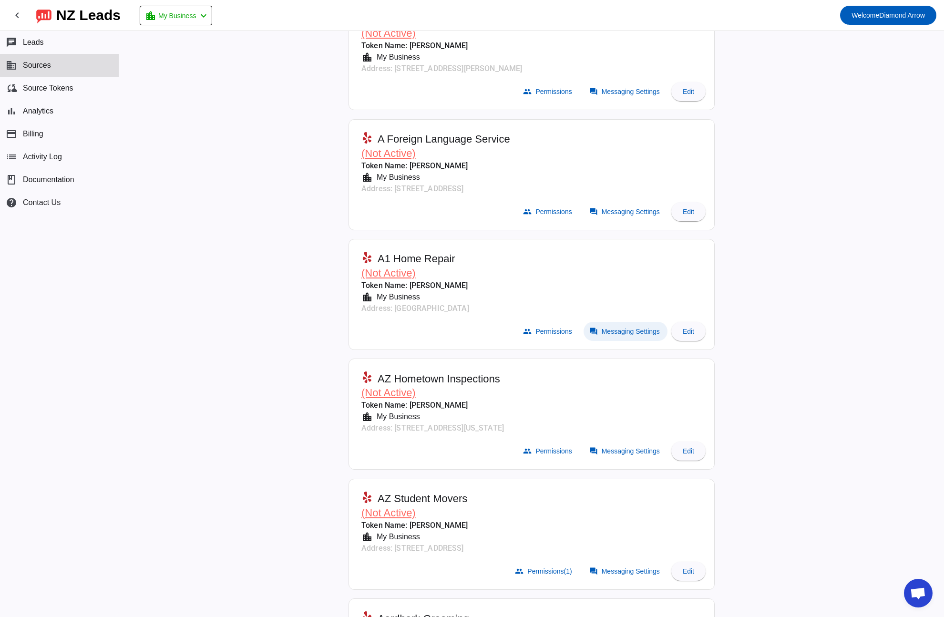 The height and width of the screenshot is (617, 944). Describe the element at coordinates (176, 15) in the screenshot. I see `button: My Business` at that location.